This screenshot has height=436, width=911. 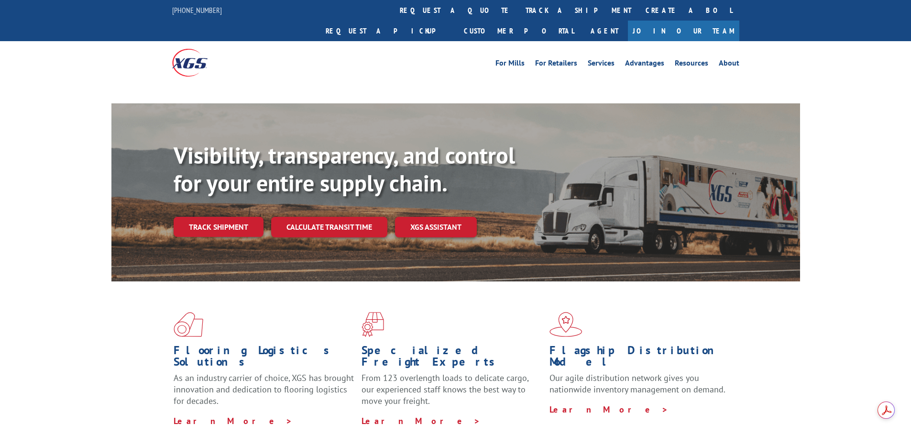 I want to click on img: xgs-icon-focused-on-flooring-red, so click(x=373, y=324).